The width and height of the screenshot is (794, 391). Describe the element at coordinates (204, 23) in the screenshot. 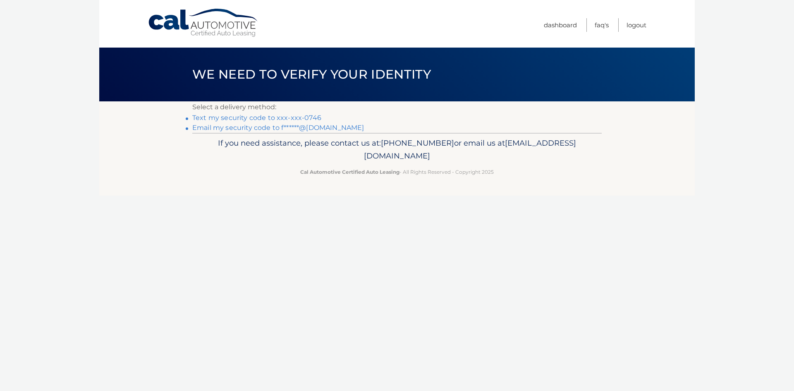

I see `a: Cal Automotive` at that location.